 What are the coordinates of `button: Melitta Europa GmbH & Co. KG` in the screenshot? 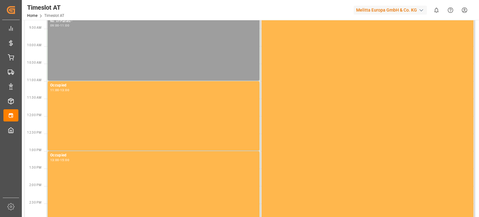 It's located at (391, 10).